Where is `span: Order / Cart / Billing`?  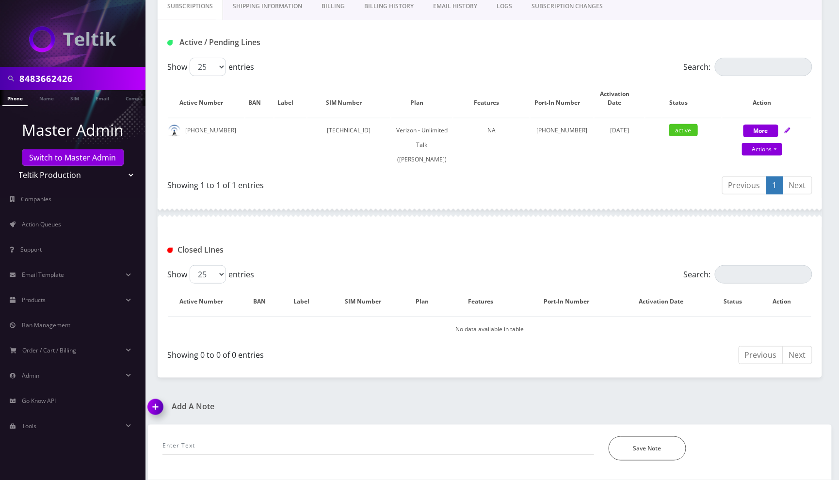
span: Order / Cart / Billing is located at coordinates (49, 350).